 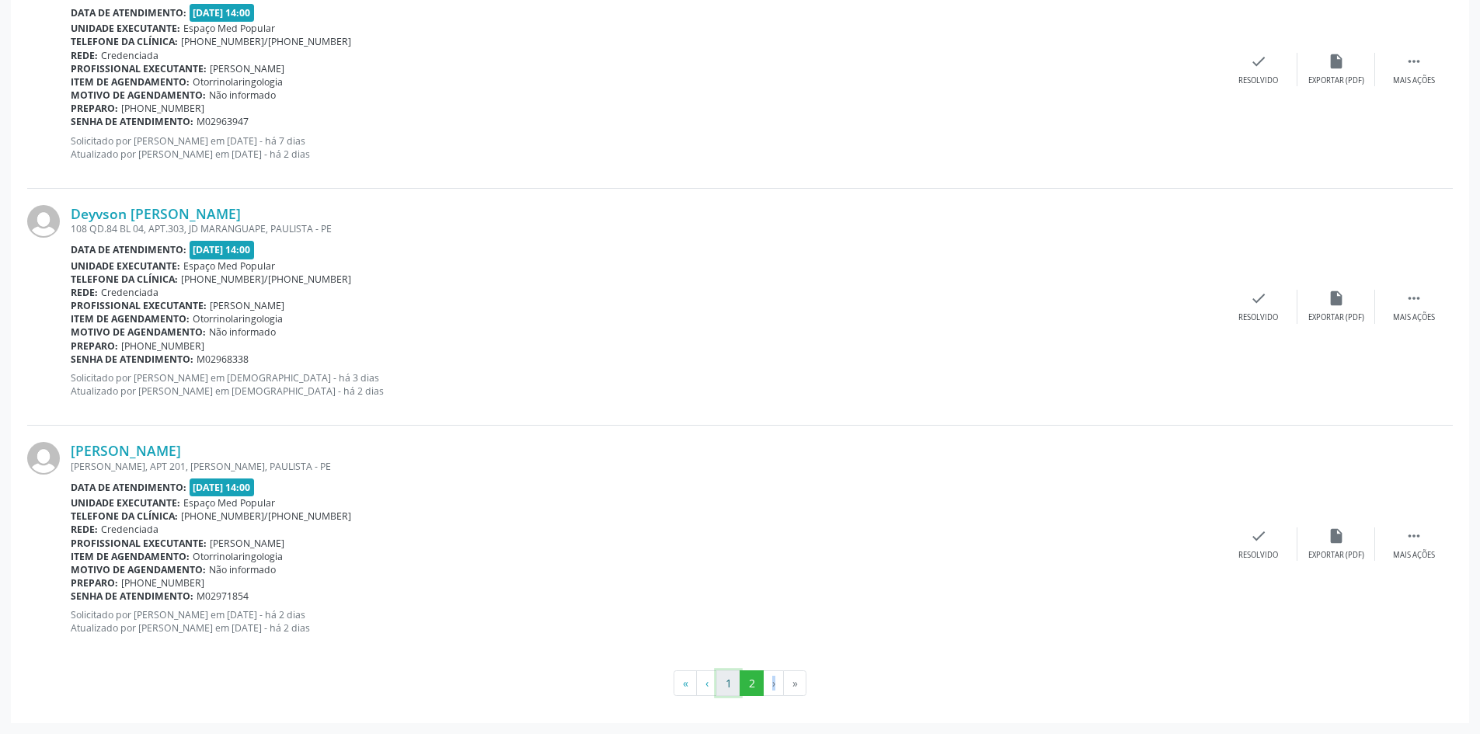 What do you see at coordinates (685, 684) in the screenshot?
I see `button: Go to first page` at bounding box center [685, 684].